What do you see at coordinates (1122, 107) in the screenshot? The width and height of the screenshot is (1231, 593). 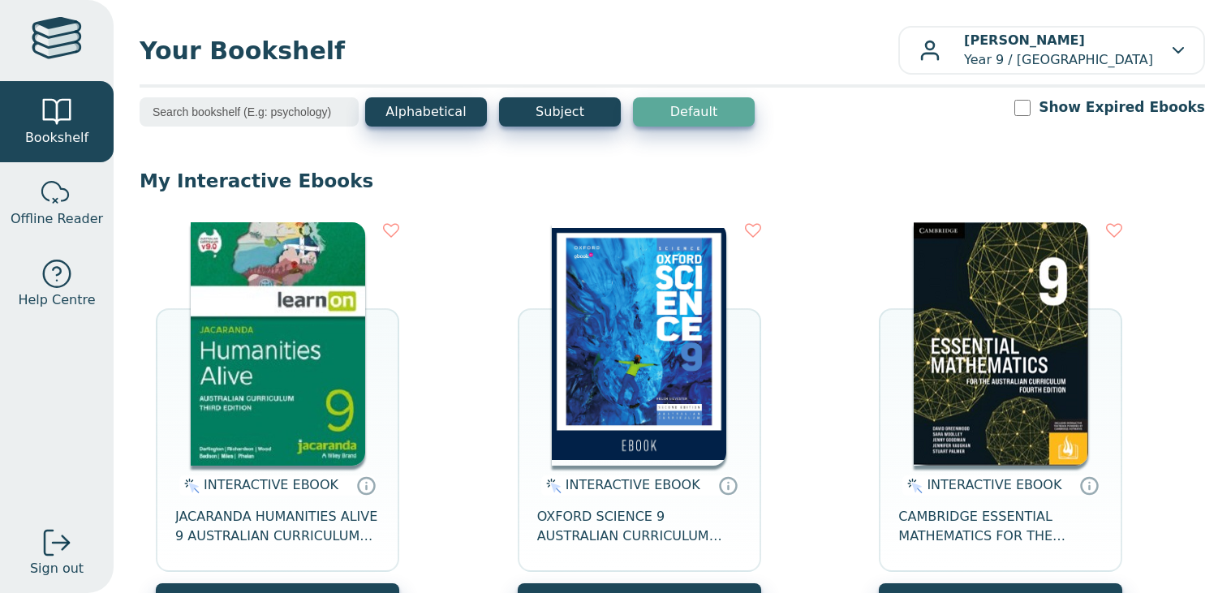 I see `label: Show Expired Ebooks` at bounding box center [1122, 107].